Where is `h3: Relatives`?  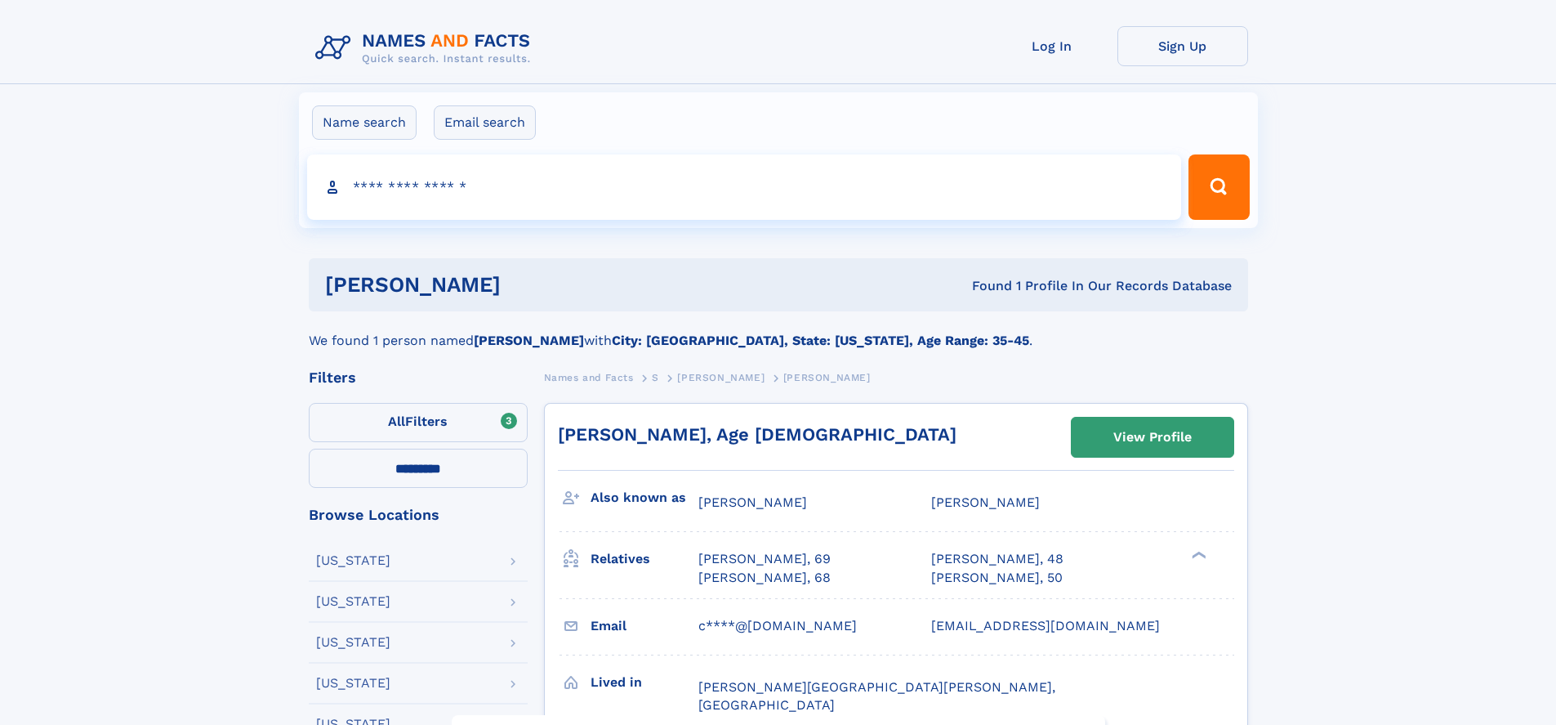
h3: Relatives is located at coordinates (644, 559).